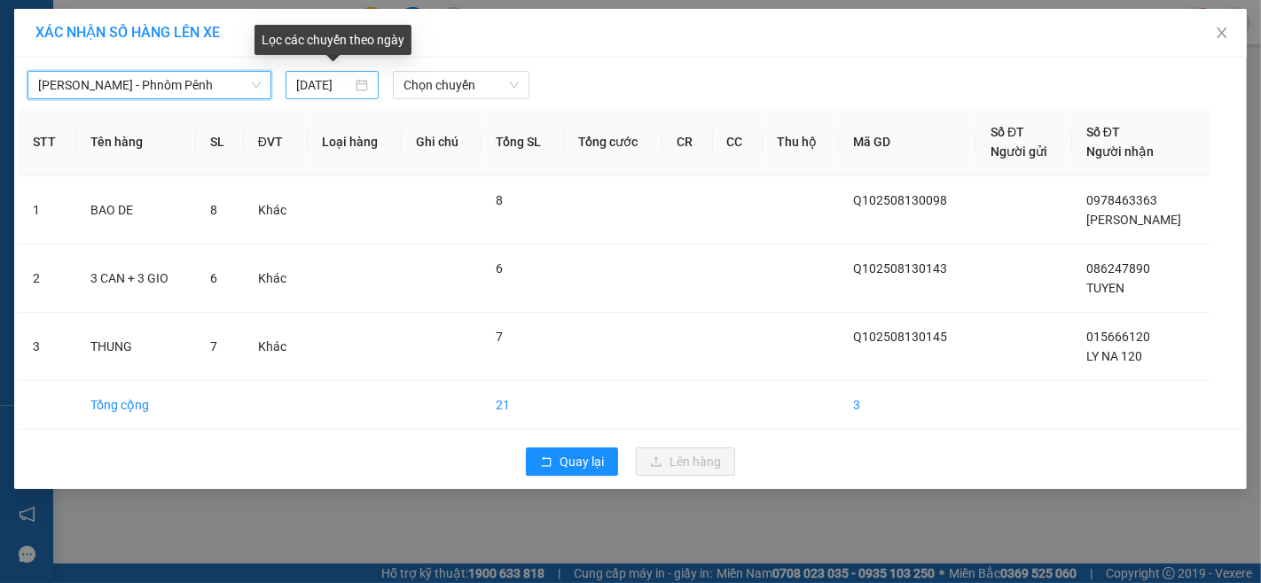 The width and height of the screenshot is (1261, 583). I want to click on td: BAO DE, so click(136, 210).